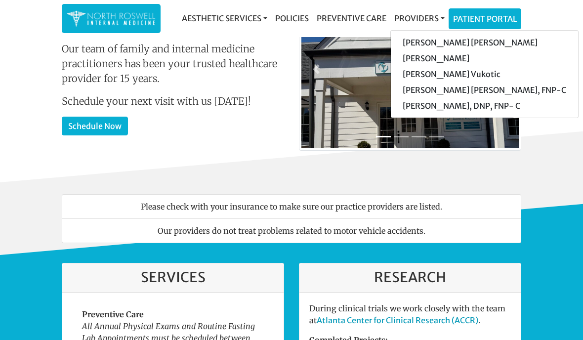 The image size is (583, 340). What do you see at coordinates (484, 19) in the screenshot?
I see `a: Patient Portal` at bounding box center [484, 19].